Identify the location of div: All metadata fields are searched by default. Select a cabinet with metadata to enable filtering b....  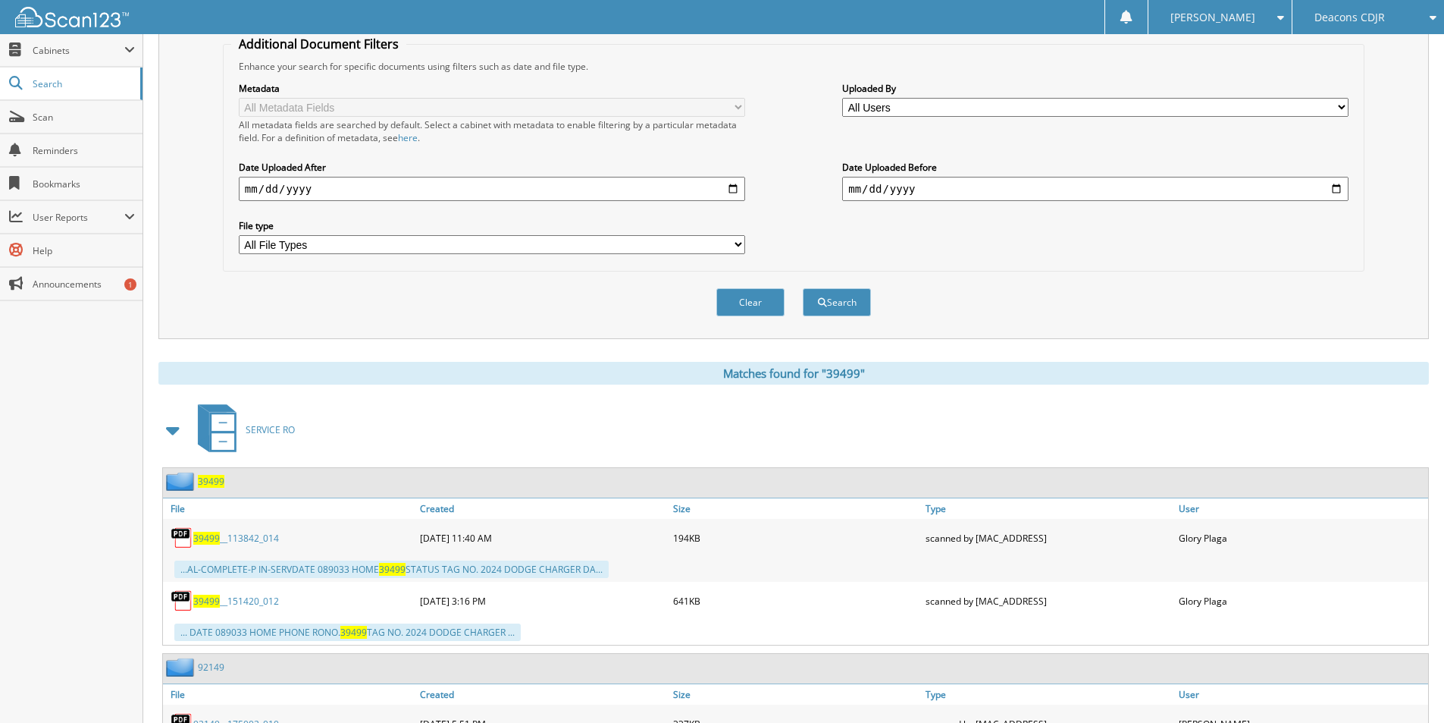
(492, 131).